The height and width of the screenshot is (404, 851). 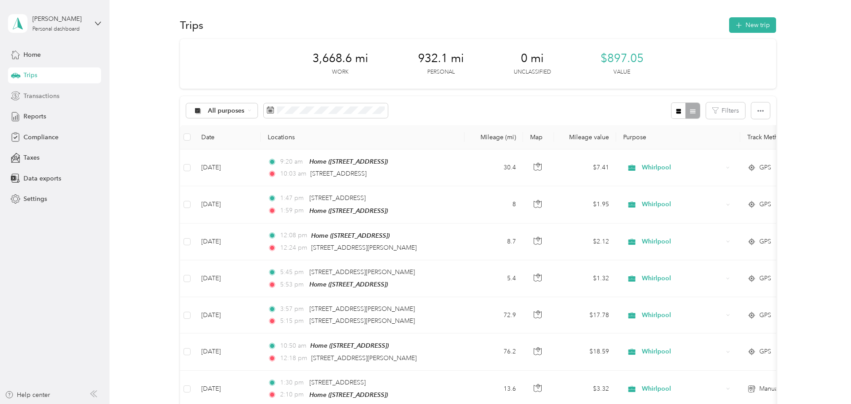 What do you see at coordinates (441, 59) in the screenshot?
I see `span: 932.1 mi` at bounding box center [441, 59].